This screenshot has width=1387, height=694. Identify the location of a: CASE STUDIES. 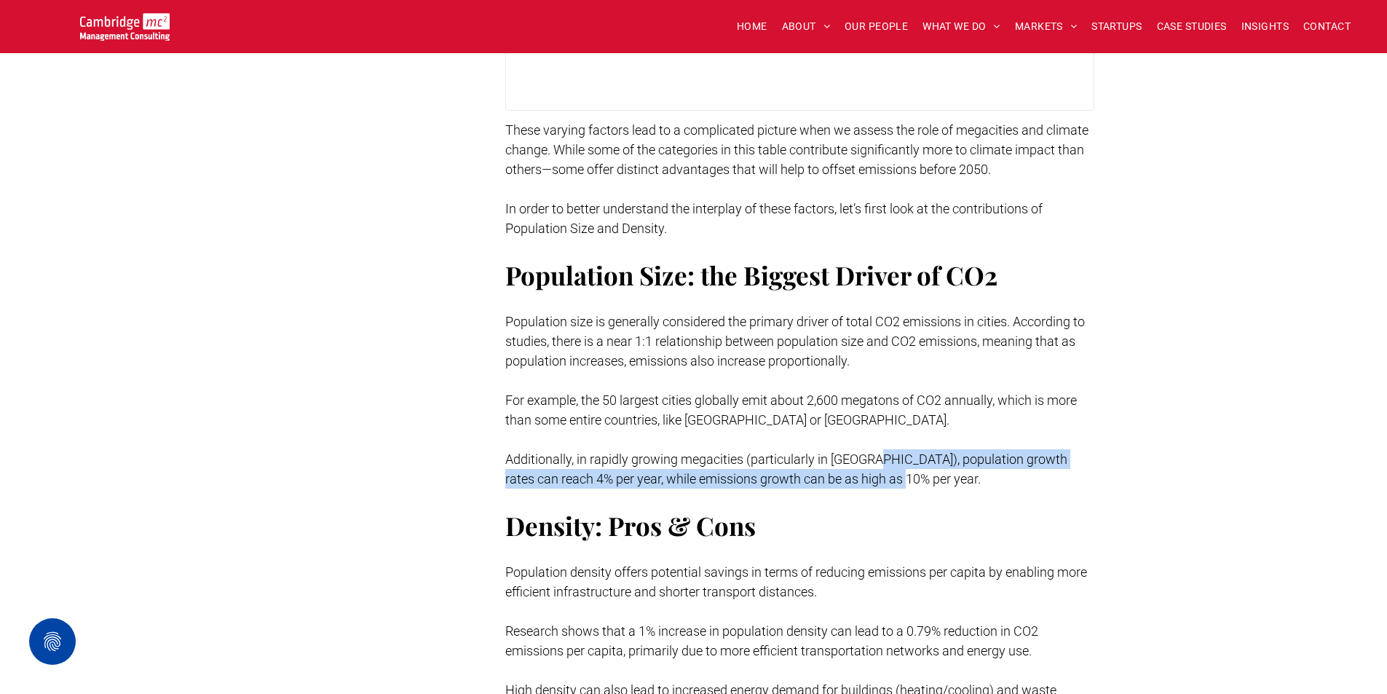
(1192, 26).